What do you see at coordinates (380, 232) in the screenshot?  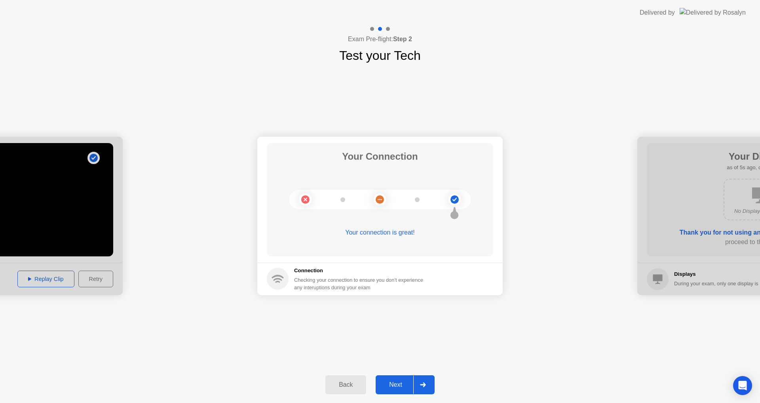 I see `div: Your connection is great!` at bounding box center [380, 232].